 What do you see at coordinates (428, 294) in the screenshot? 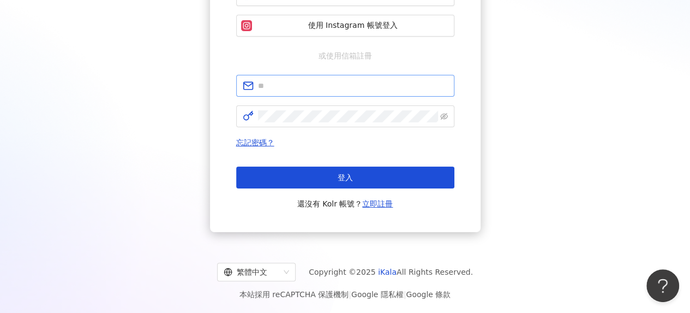
I see `a: Google 條款` at bounding box center [428, 294].